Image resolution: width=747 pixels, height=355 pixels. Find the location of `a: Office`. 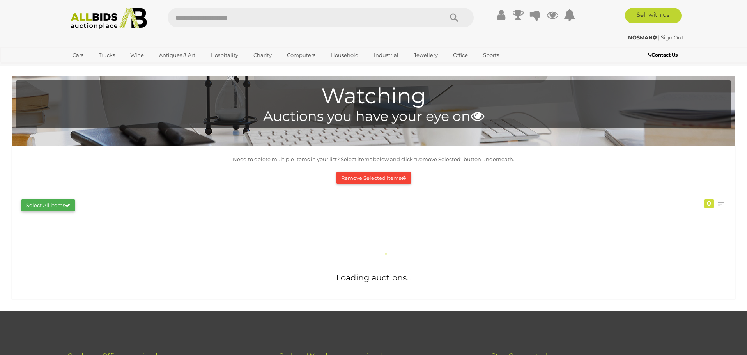

a: Office is located at coordinates (460, 55).